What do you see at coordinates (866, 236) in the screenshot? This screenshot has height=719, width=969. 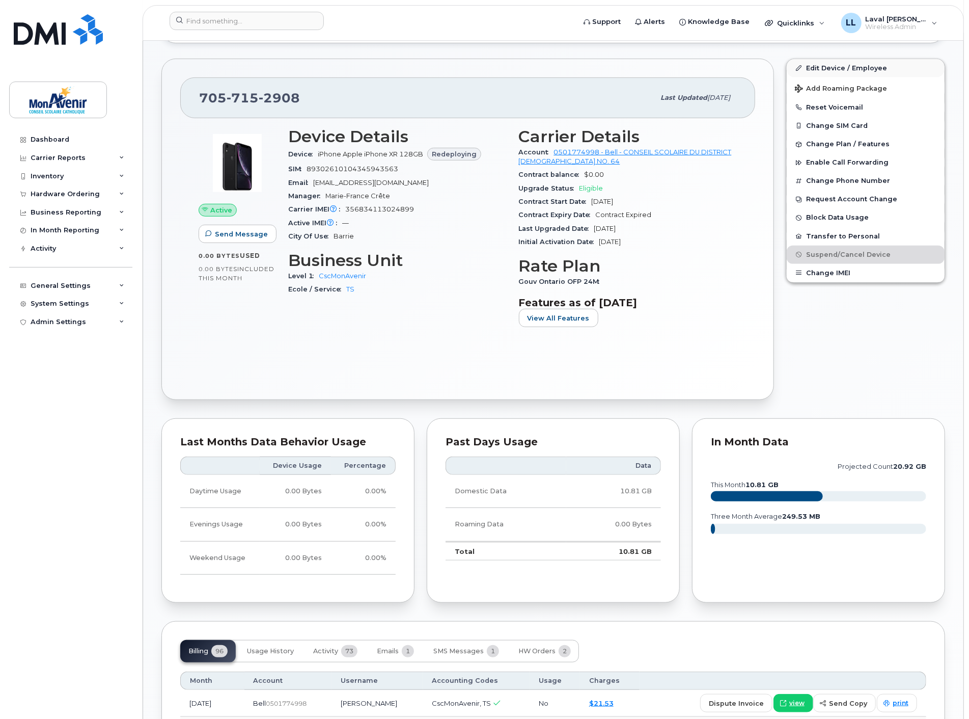 I see `button: Transfer to Personal` at bounding box center [866, 236].